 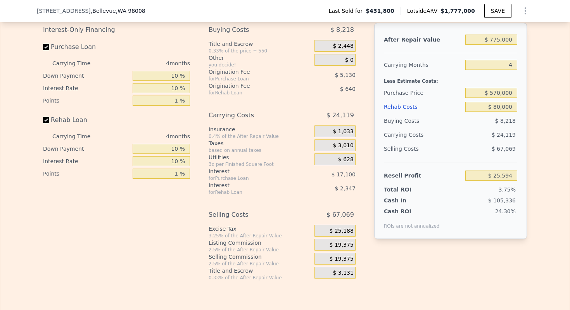 I want to click on div: After Repair Value, so click(x=423, y=40).